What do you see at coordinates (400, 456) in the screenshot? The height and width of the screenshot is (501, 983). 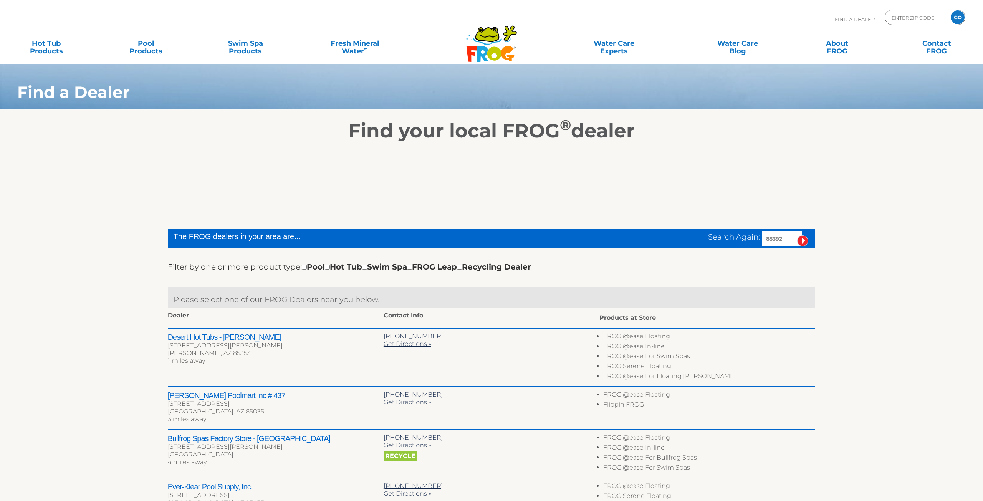 I see `span: Recycle` at bounding box center [400, 456].